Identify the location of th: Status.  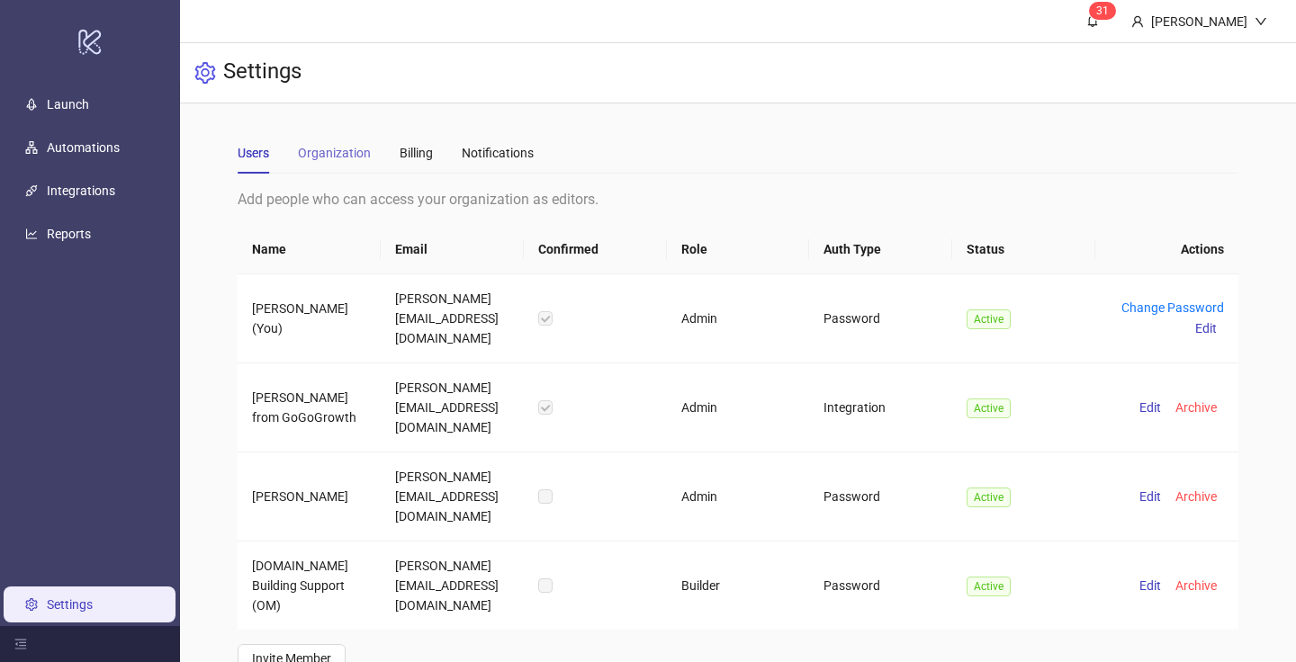
(1023, 249).